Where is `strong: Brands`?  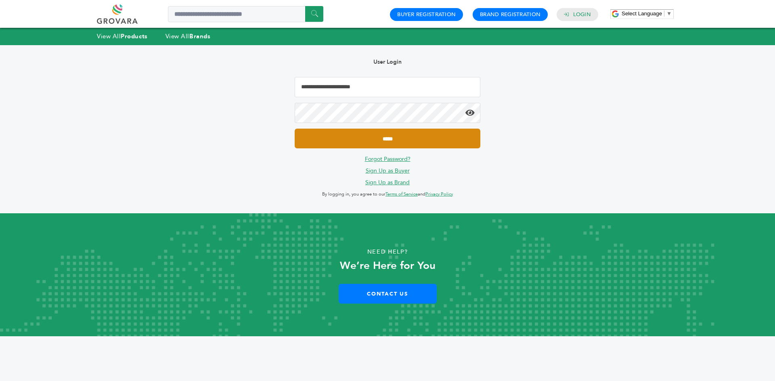
strong: Brands is located at coordinates (200, 36).